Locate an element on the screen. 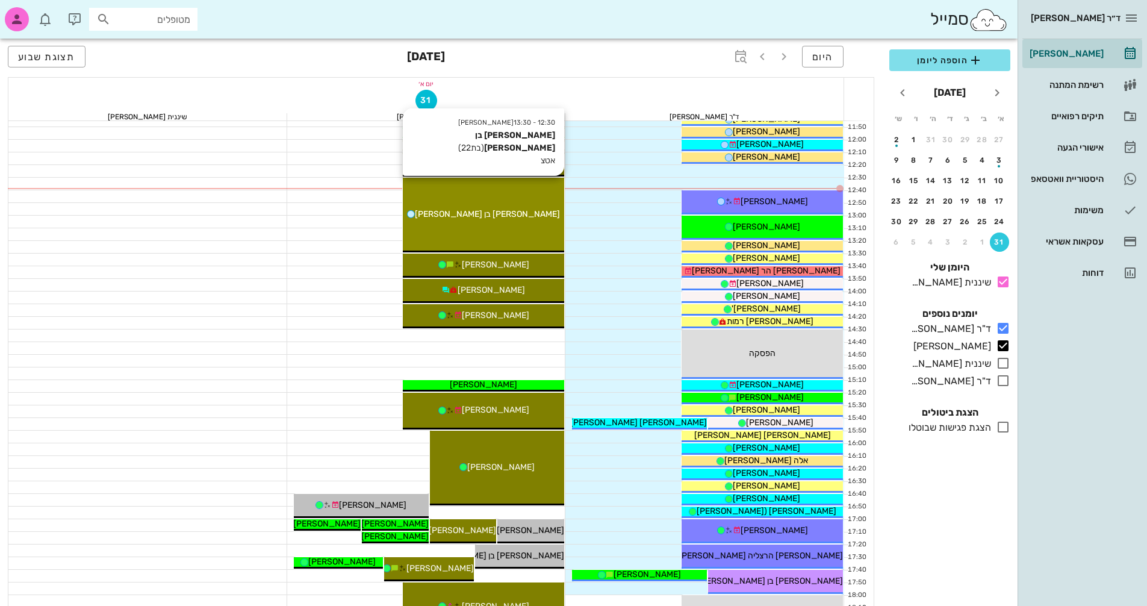 Image resolution: width=1147 pixels, height=606 pixels. div: 14:10 is located at coordinates (856, 304).